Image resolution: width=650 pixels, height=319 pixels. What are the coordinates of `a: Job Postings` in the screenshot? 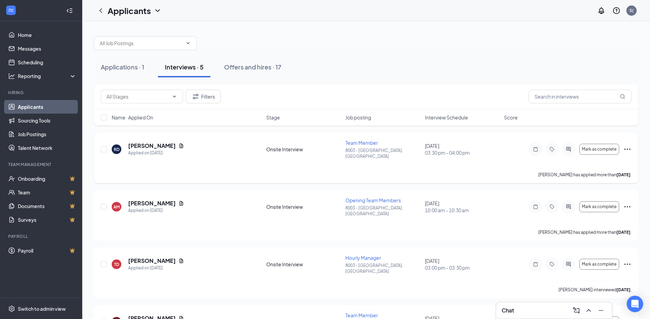 It's located at (47, 134).